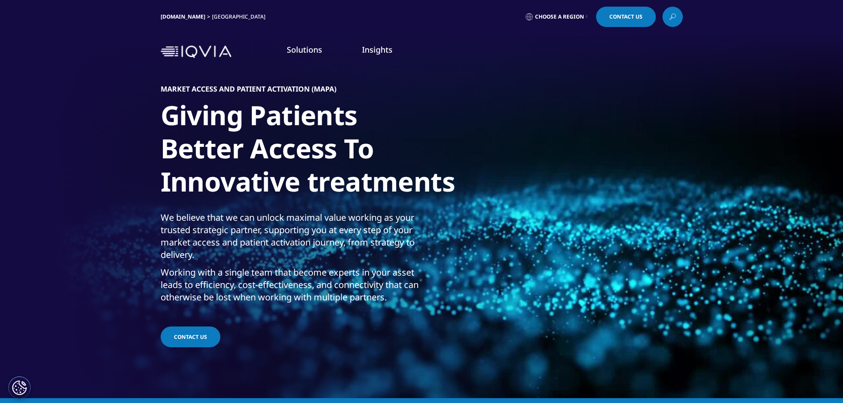  I want to click on p: We believe that we can unlock maximal value working as your trusted strategic partner, supporting..., so click(290, 239).